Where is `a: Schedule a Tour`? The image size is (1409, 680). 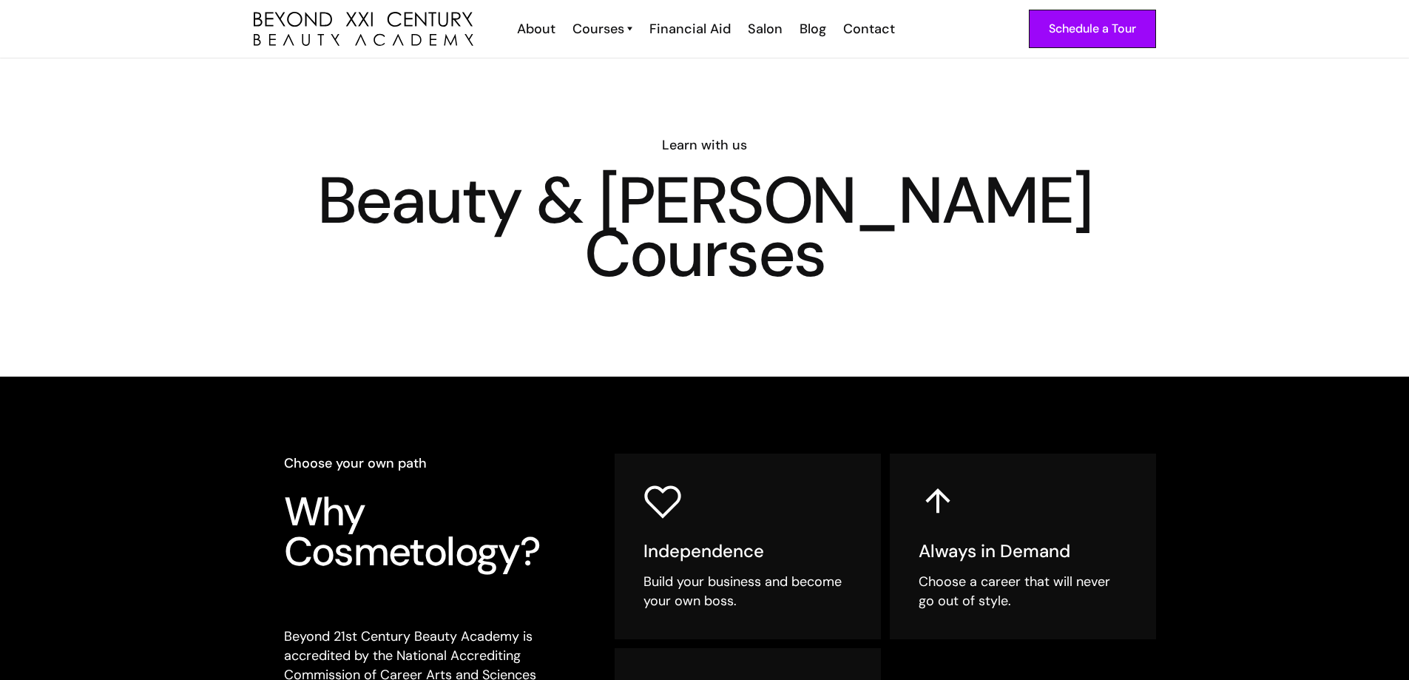
a: Schedule a Tour is located at coordinates (1092, 29).